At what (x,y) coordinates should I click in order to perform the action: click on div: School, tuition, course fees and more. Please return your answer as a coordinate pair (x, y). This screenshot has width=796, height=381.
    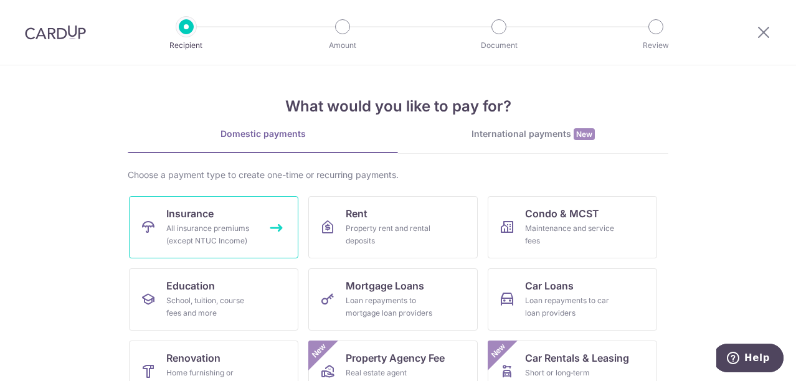
    Looking at the image, I should click on (211, 307).